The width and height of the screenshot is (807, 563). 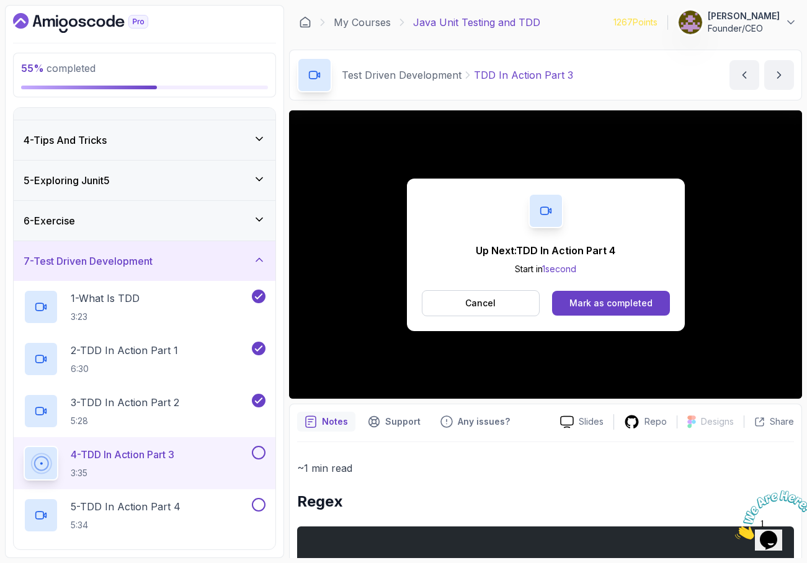 I want to click on div: Mark as completed, so click(x=611, y=303).